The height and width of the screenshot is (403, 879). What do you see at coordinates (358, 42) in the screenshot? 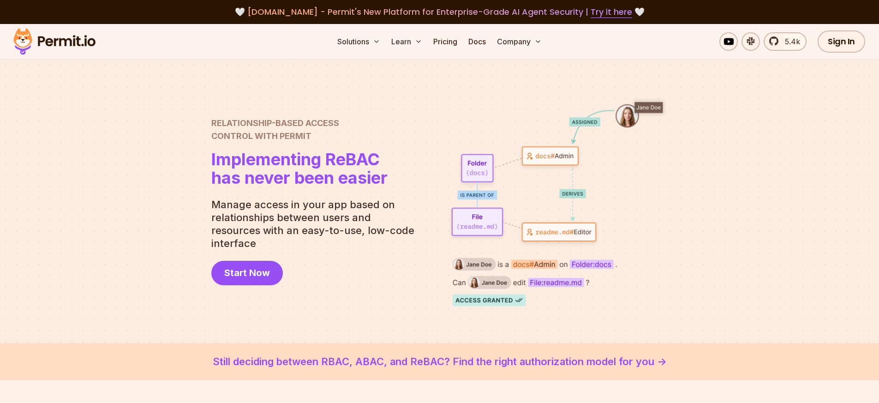
I see `button: Solutions` at bounding box center [358, 42].